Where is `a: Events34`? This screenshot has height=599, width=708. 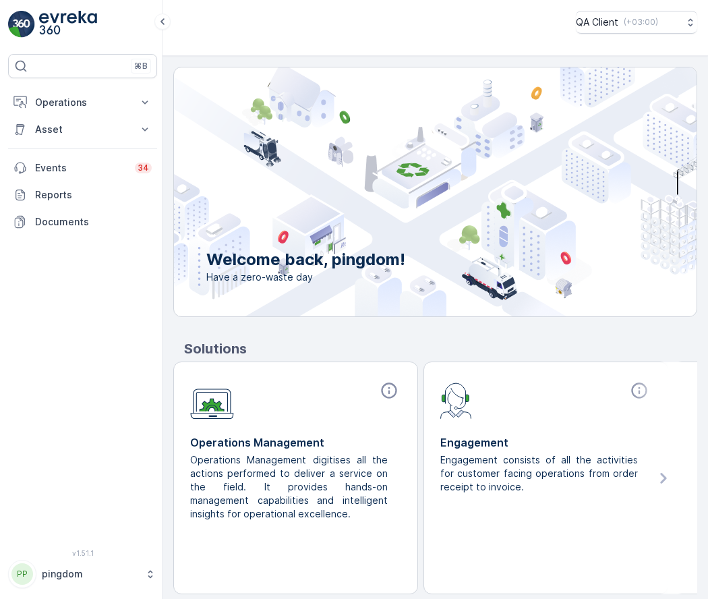 a: Events34 is located at coordinates (82, 168).